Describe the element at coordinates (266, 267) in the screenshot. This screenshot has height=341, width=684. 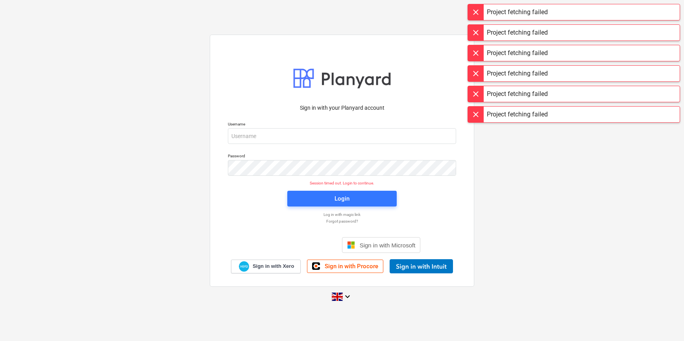
I see `a: Sign in with Xero` at that location.